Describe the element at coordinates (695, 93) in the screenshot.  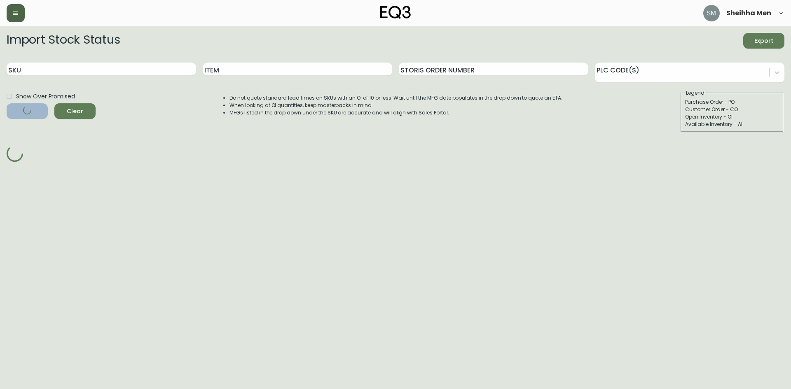
I see `legend: Legend` at that location.